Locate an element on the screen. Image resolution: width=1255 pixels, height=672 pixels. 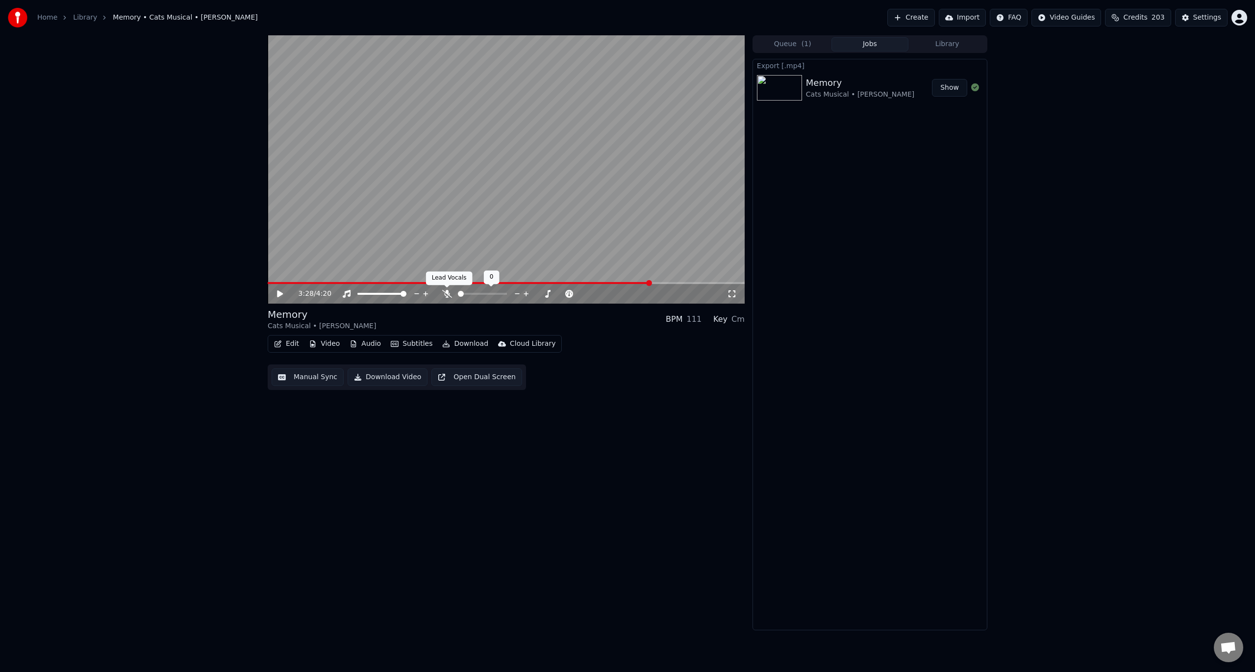
button: Edit is located at coordinates (286, 344).